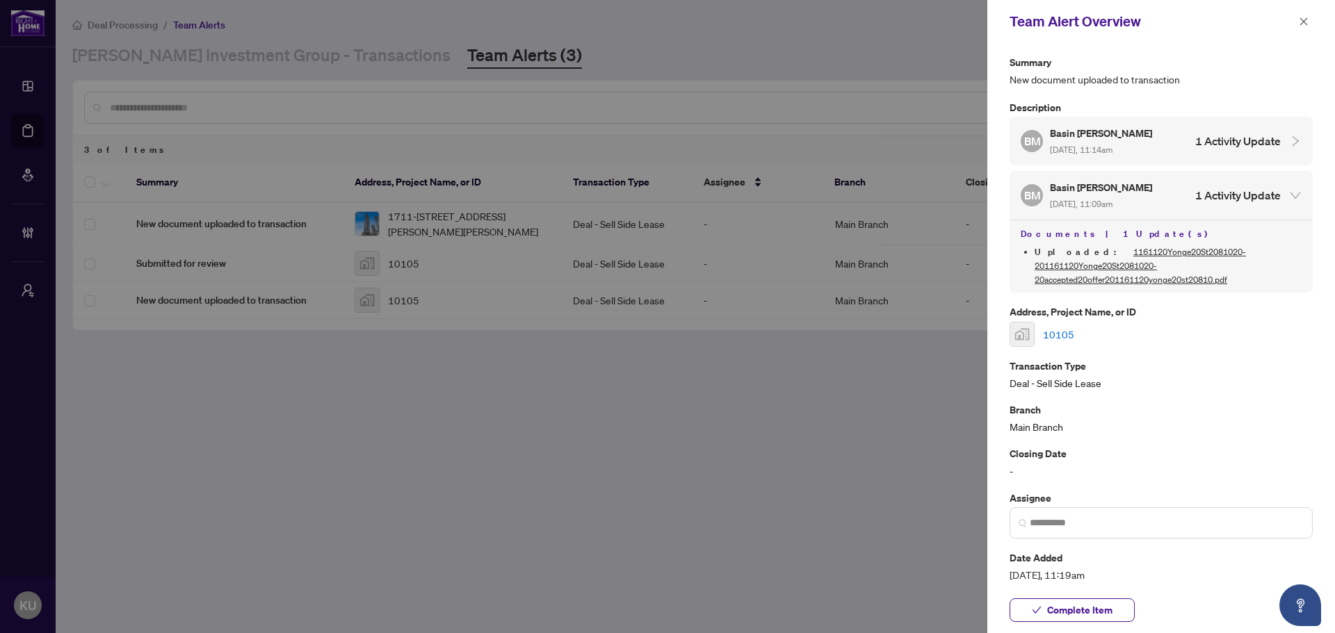 The width and height of the screenshot is (1335, 633). I want to click on p: Closing Date, so click(1161, 453).